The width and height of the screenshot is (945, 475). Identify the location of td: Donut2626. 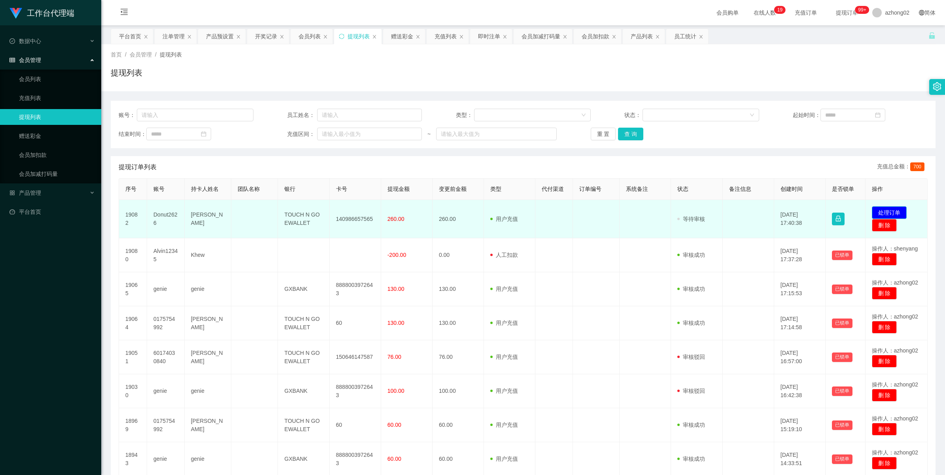
(166, 219).